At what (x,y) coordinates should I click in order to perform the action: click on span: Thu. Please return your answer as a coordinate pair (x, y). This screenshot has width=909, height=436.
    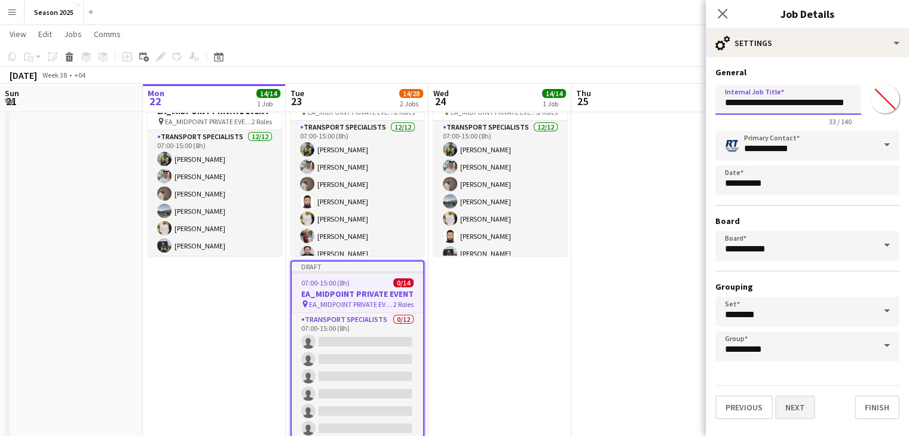
    Looking at the image, I should click on (583, 93).